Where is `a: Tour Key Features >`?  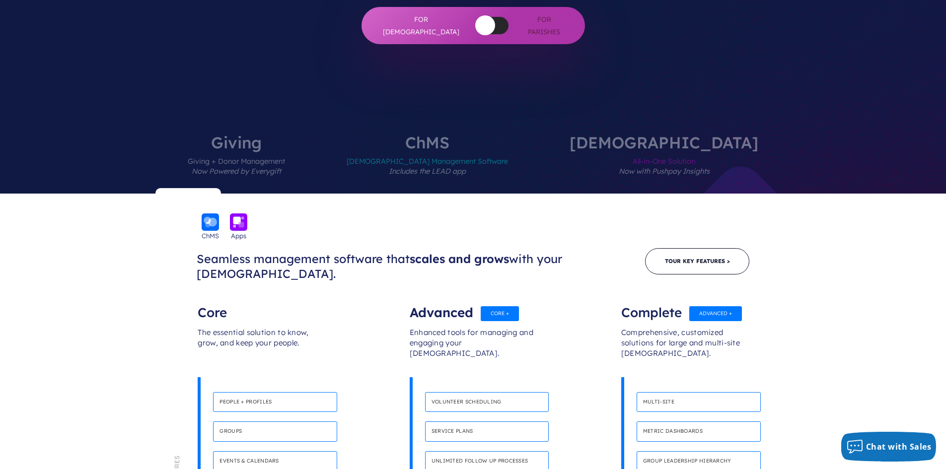 a: Tour Key Features > is located at coordinates (697, 261).